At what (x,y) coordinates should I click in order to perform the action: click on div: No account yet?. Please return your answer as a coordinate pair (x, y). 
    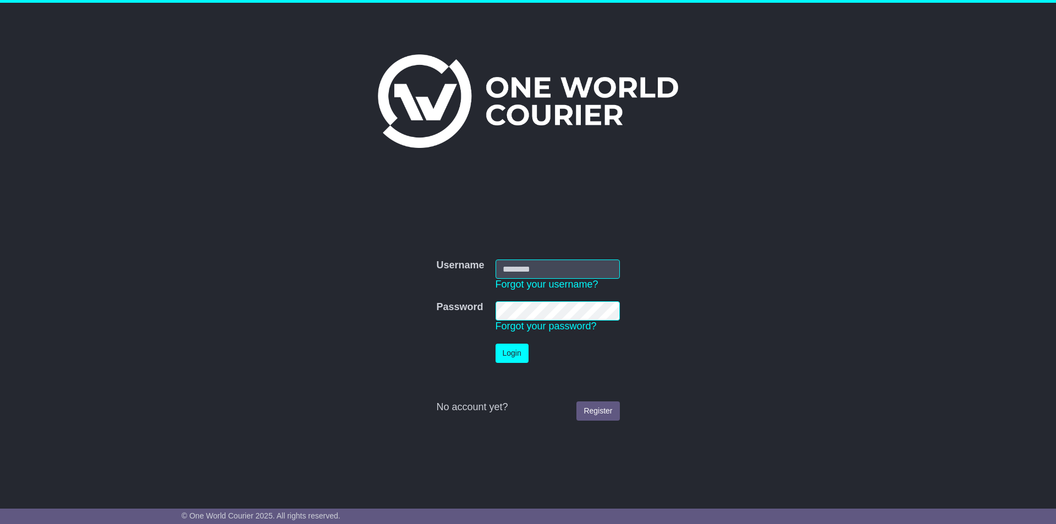
    Looking at the image, I should click on (528, 408).